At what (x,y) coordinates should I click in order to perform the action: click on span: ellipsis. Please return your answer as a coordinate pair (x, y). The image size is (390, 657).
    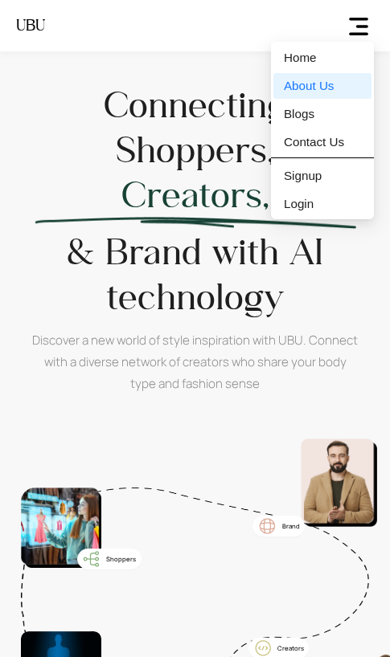
    Looking at the image, I should click on (358, 27).